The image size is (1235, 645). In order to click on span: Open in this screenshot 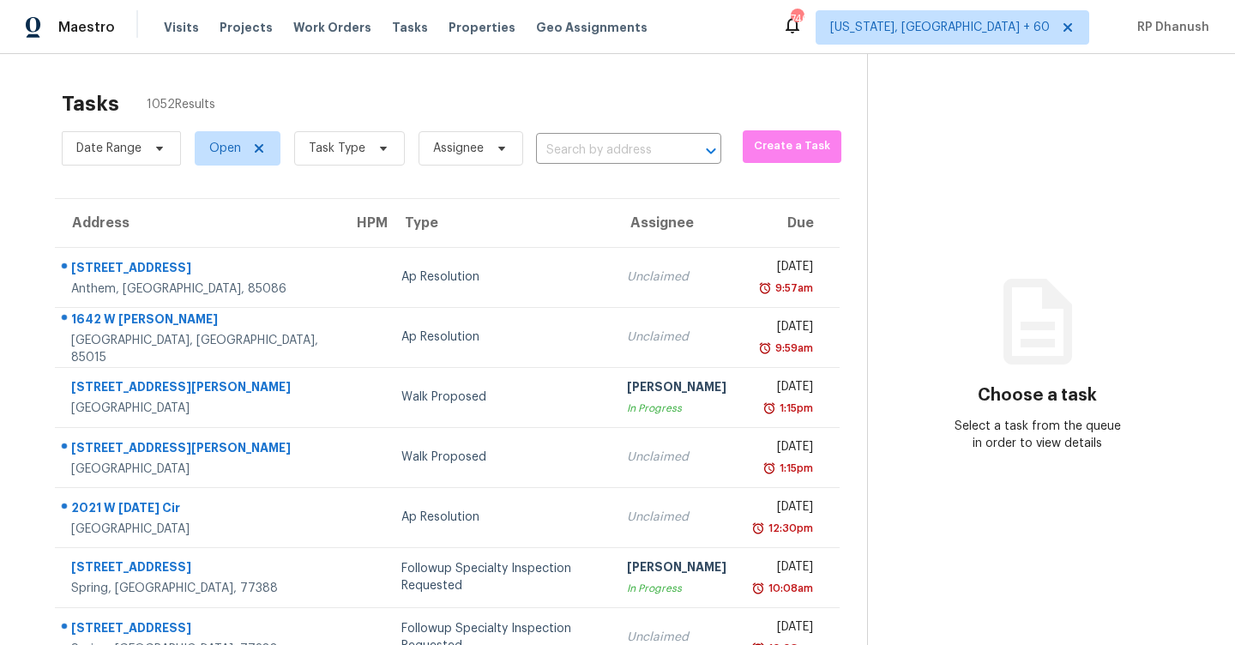, I will do `click(225, 148)`.